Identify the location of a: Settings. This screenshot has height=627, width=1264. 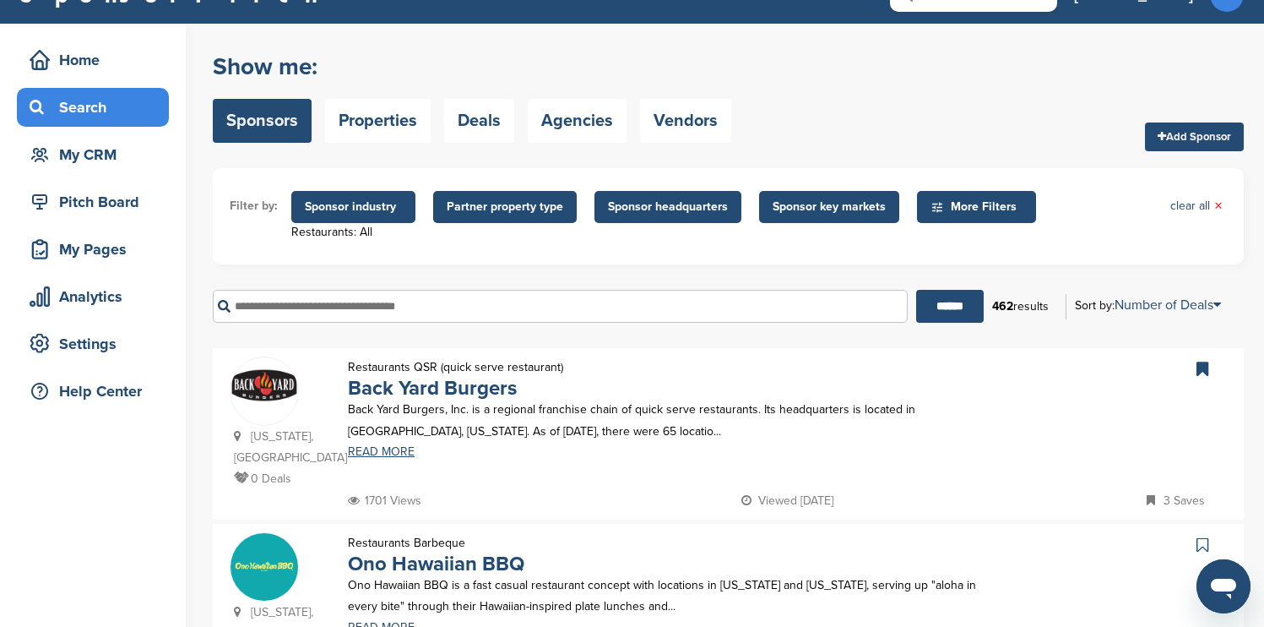
(93, 344).